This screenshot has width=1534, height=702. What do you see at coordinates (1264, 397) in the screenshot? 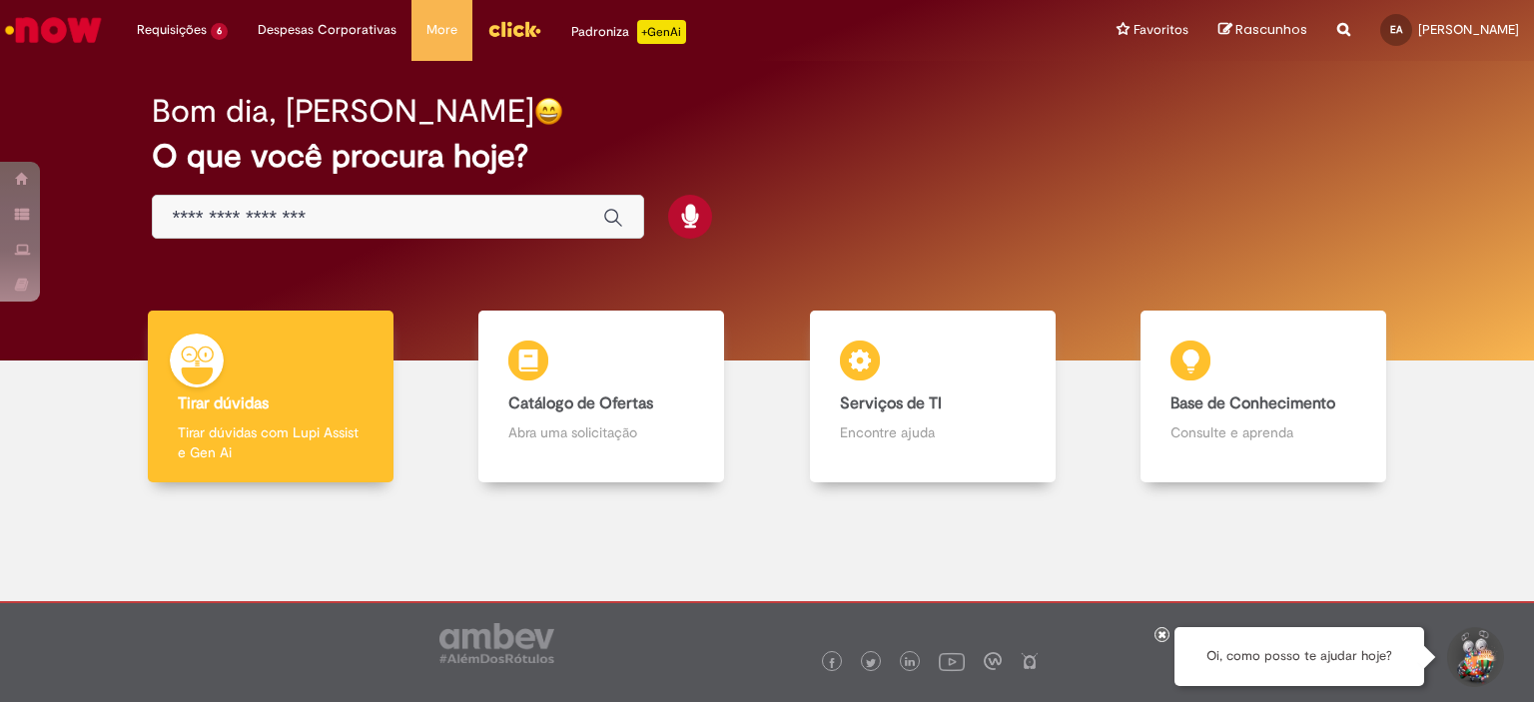
I see `a: Base de Conhecimento Consulte e aprenda` at bounding box center [1264, 397].